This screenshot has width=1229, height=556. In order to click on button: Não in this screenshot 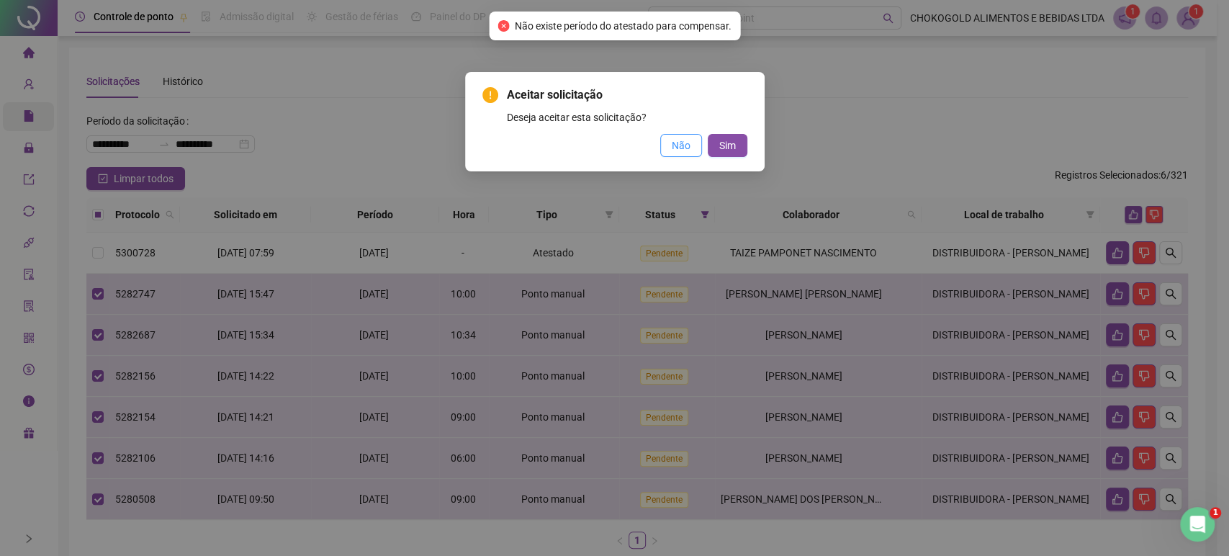, I will do `click(681, 145)`.